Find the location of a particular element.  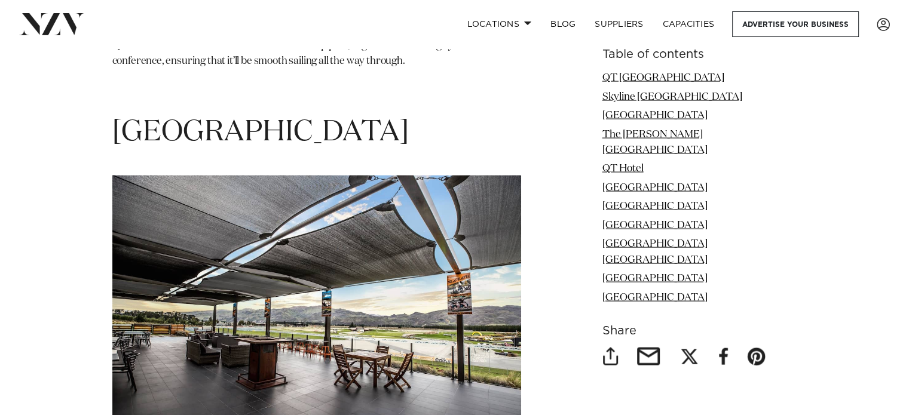

h6: Table of contents is located at coordinates (700, 54).